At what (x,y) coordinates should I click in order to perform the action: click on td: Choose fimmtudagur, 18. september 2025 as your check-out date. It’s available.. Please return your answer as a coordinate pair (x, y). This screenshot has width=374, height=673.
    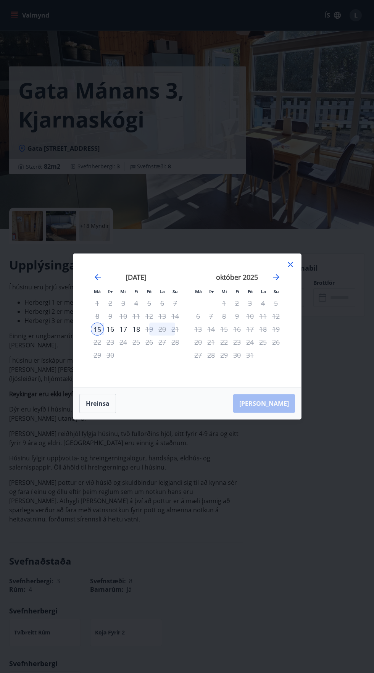
    Looking at the image, I should click on (136, 329).